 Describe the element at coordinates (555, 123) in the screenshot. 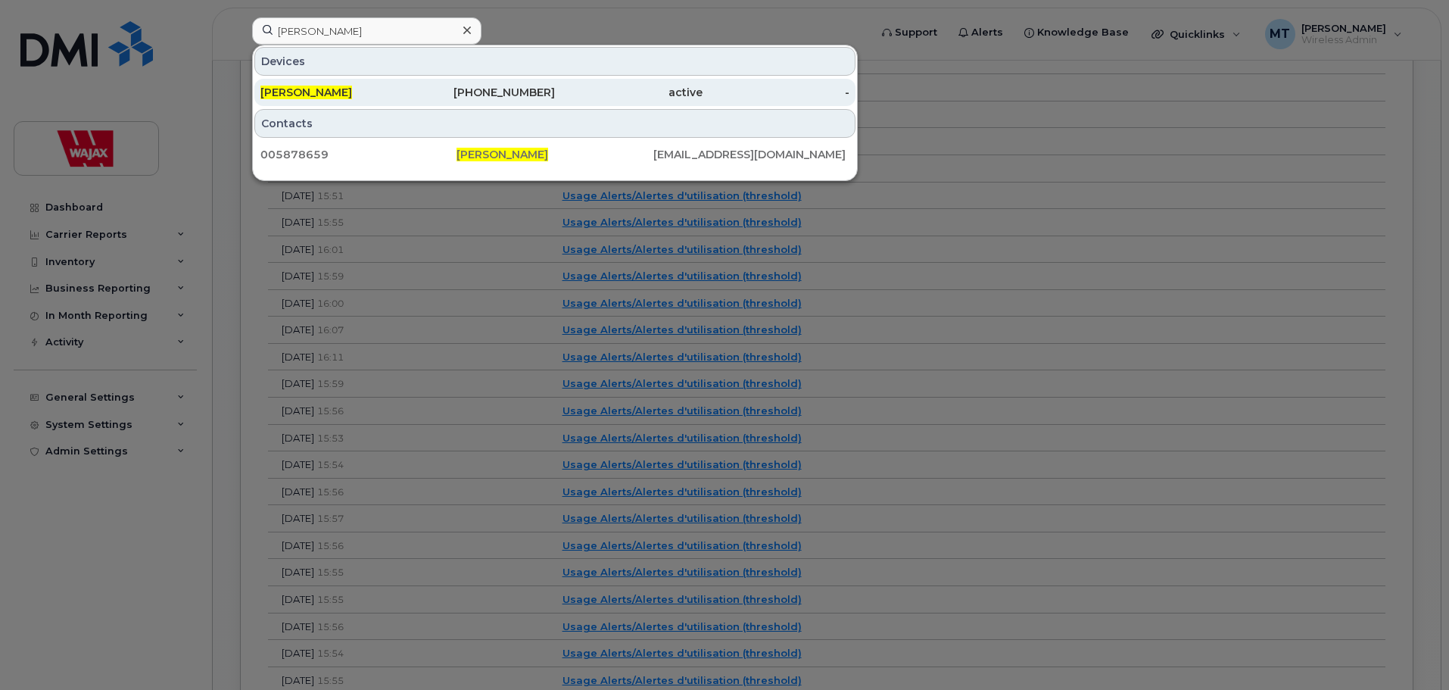

I see `div: Contacts` at that location.